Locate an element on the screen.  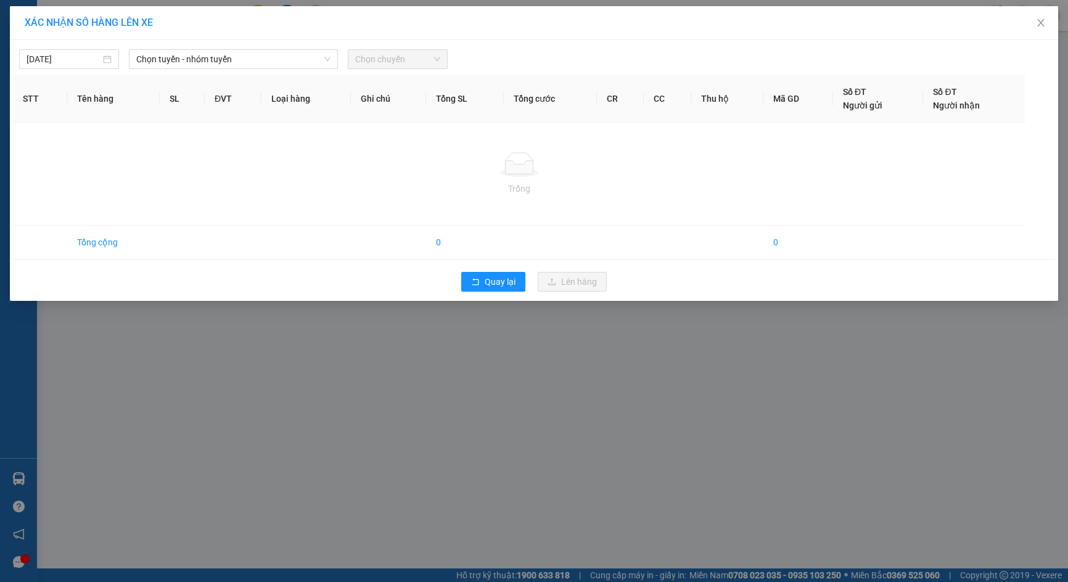
th: STT is located at coordinates (40, 99).